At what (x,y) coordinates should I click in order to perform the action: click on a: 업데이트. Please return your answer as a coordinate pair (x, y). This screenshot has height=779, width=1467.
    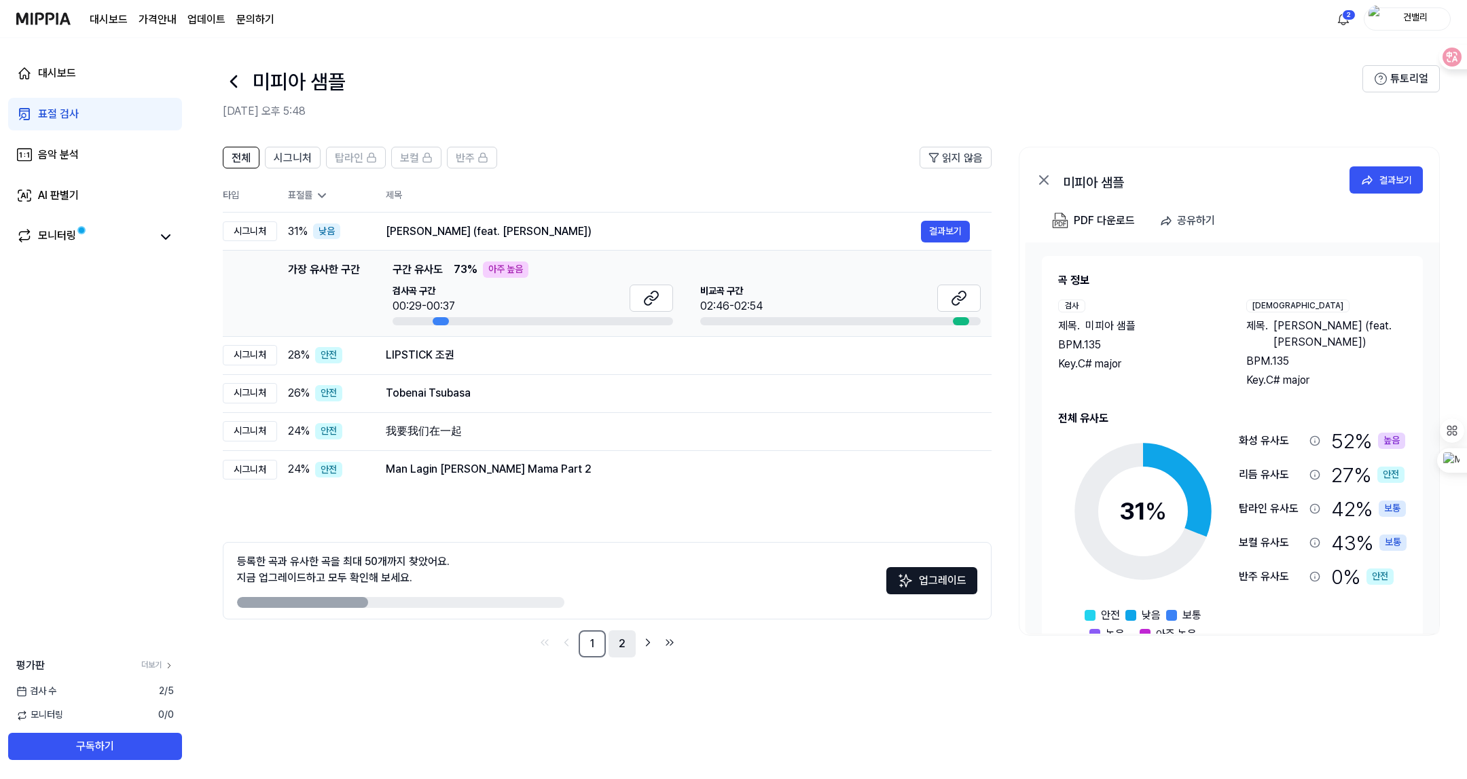
    Looking at the image, I should click on (206, 20).